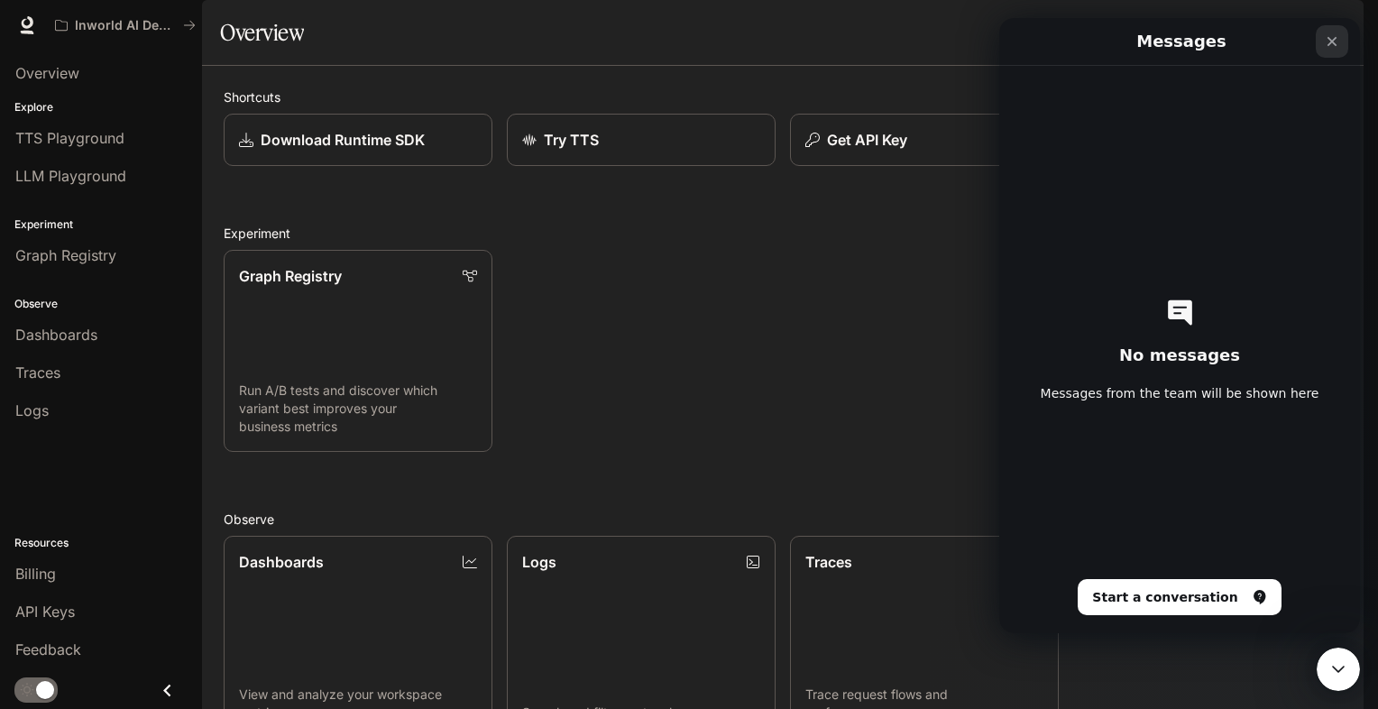  Describe the element at coordinates (358, 408) in the screenshot. I see `p: Run A/B tests and discover which variant best improves your business metrics` at that location.